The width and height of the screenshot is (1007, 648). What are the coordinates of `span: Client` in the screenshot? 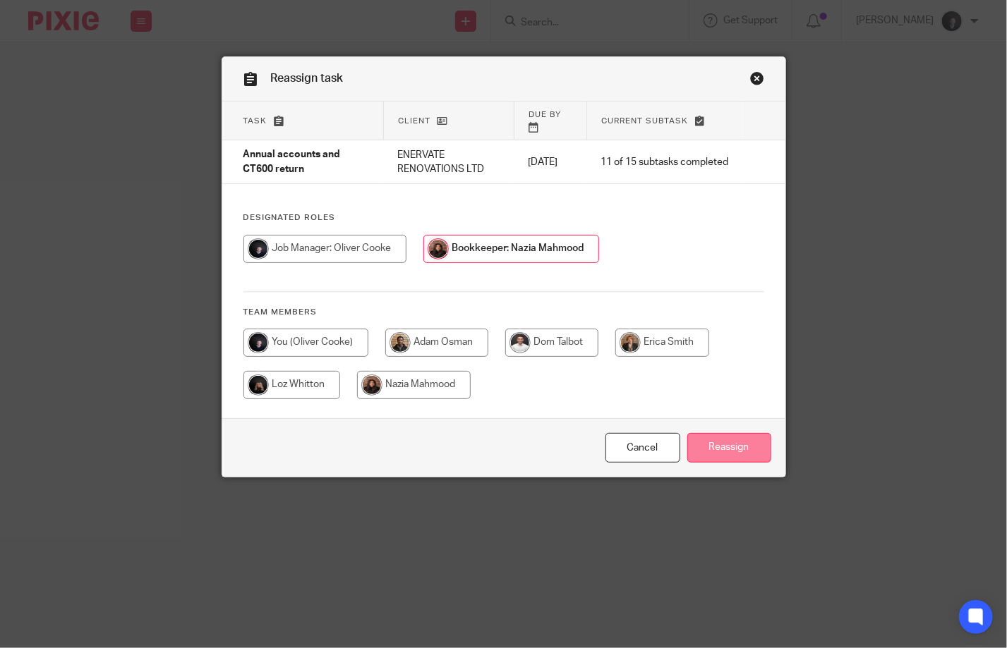 It's located at (414, 121).